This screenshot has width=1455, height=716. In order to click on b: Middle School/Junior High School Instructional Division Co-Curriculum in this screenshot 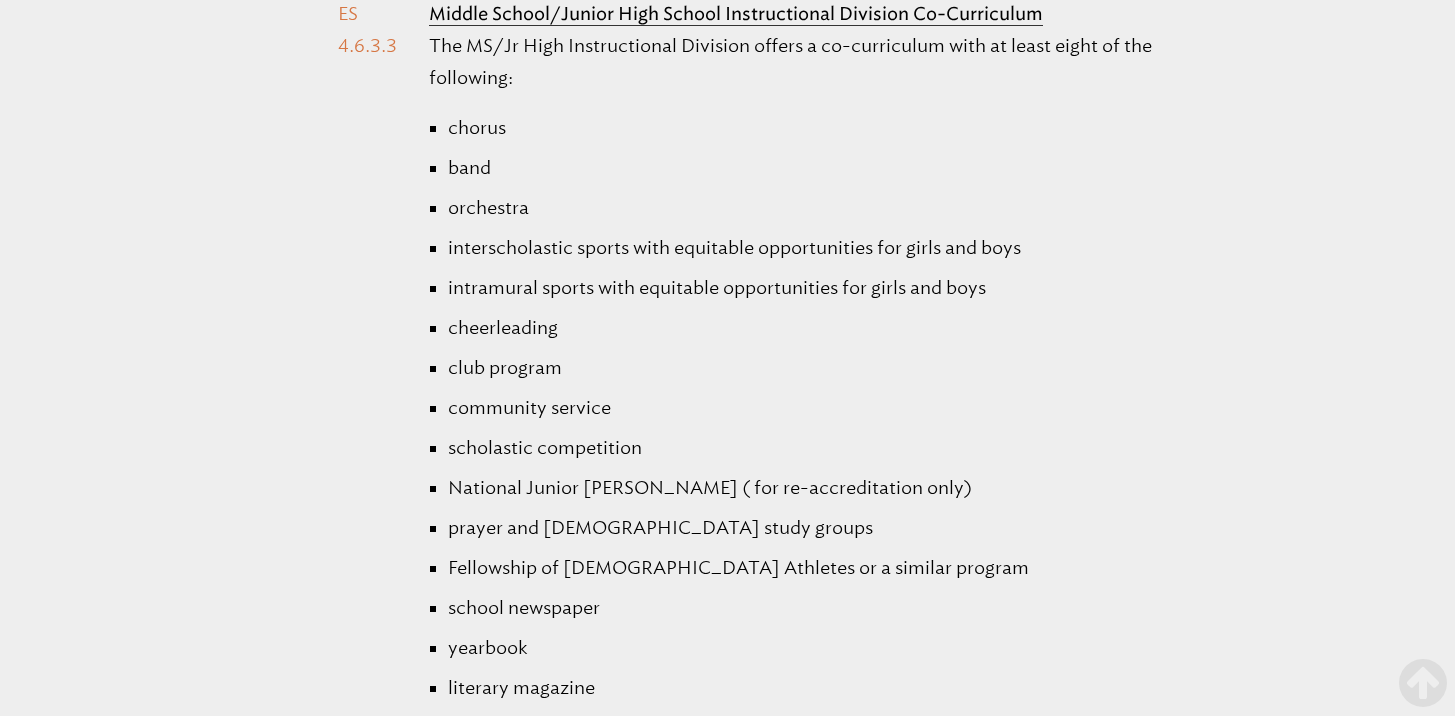, I will do `click(736, 14)`.